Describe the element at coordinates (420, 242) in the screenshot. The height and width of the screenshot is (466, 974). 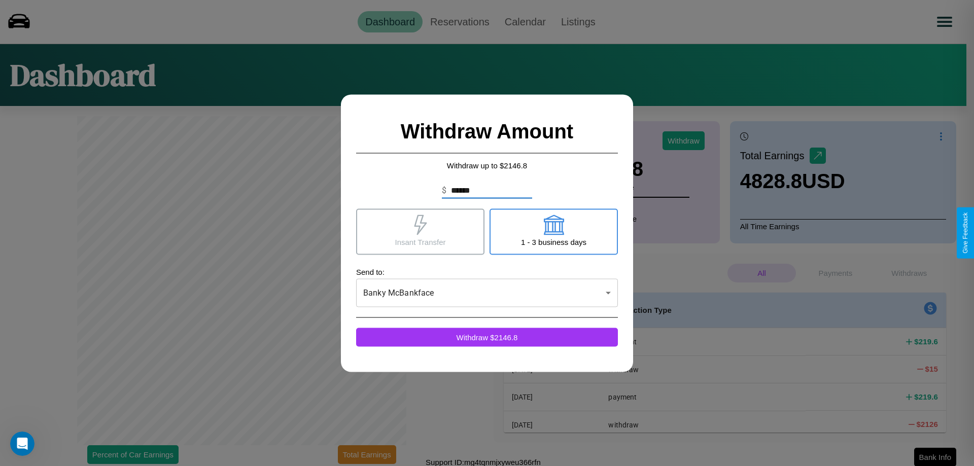
I see `p: Insant Transfer` at that location.